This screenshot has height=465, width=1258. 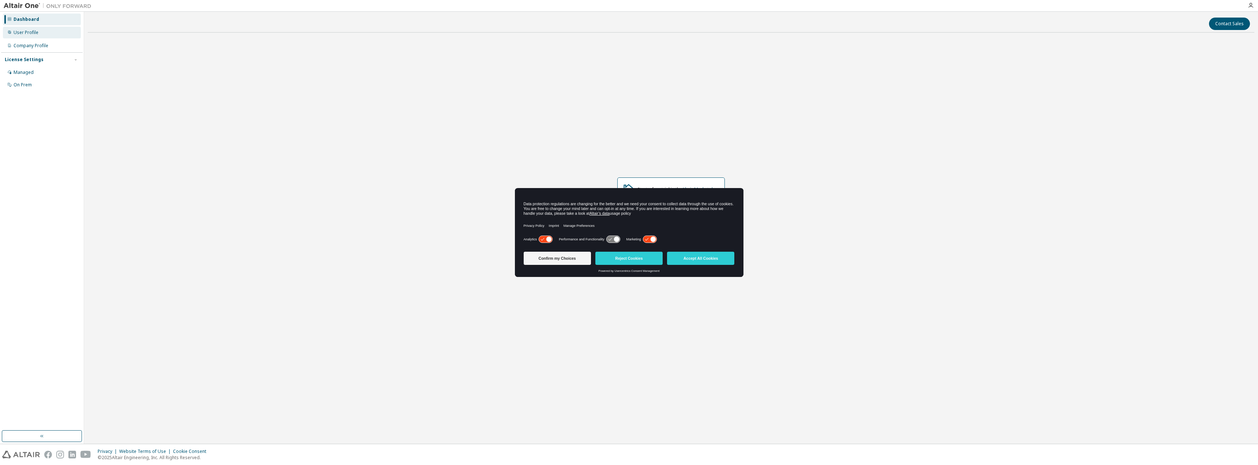 What do you see at coordinates (679, 189) in the screenshot?
I see `div: Start a free trial in the` at bounding box center [679, 189].